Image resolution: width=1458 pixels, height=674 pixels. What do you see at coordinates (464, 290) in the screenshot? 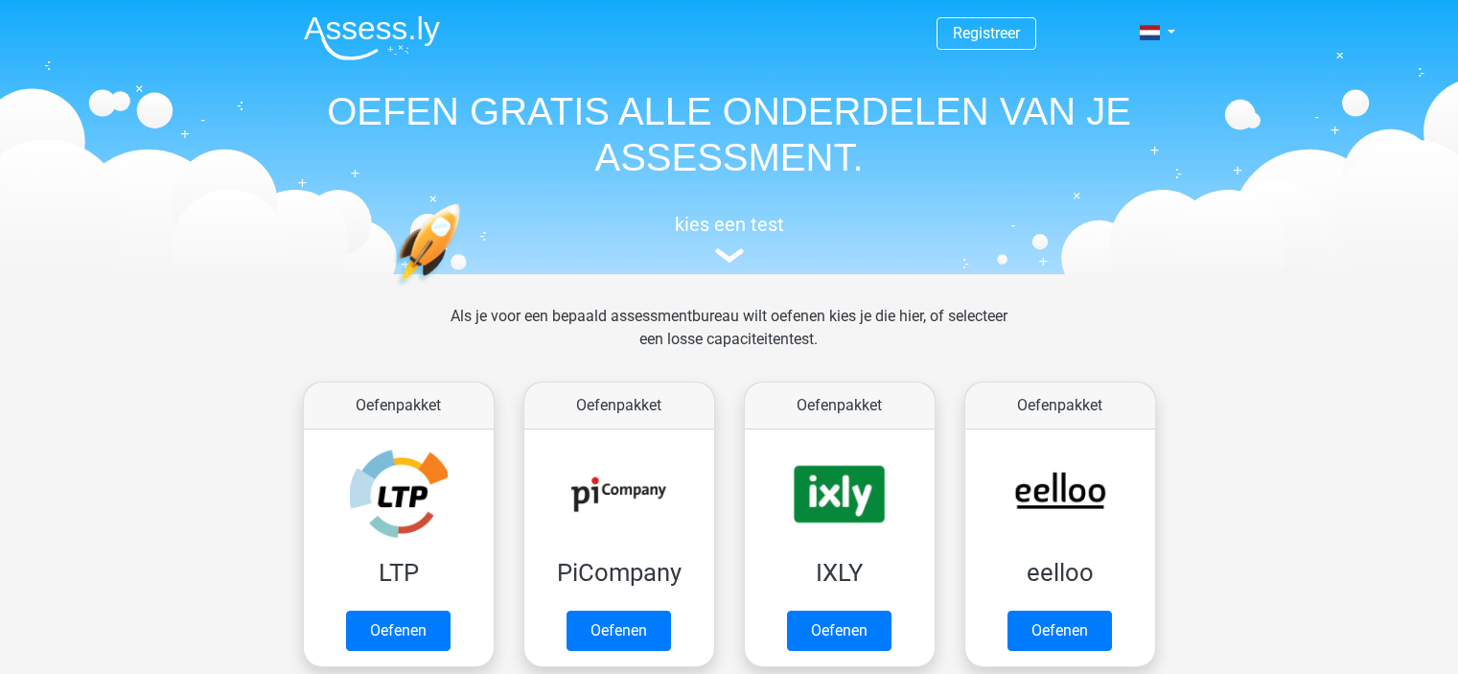
I see `img: oefenen` at bounding box center [464, 290].